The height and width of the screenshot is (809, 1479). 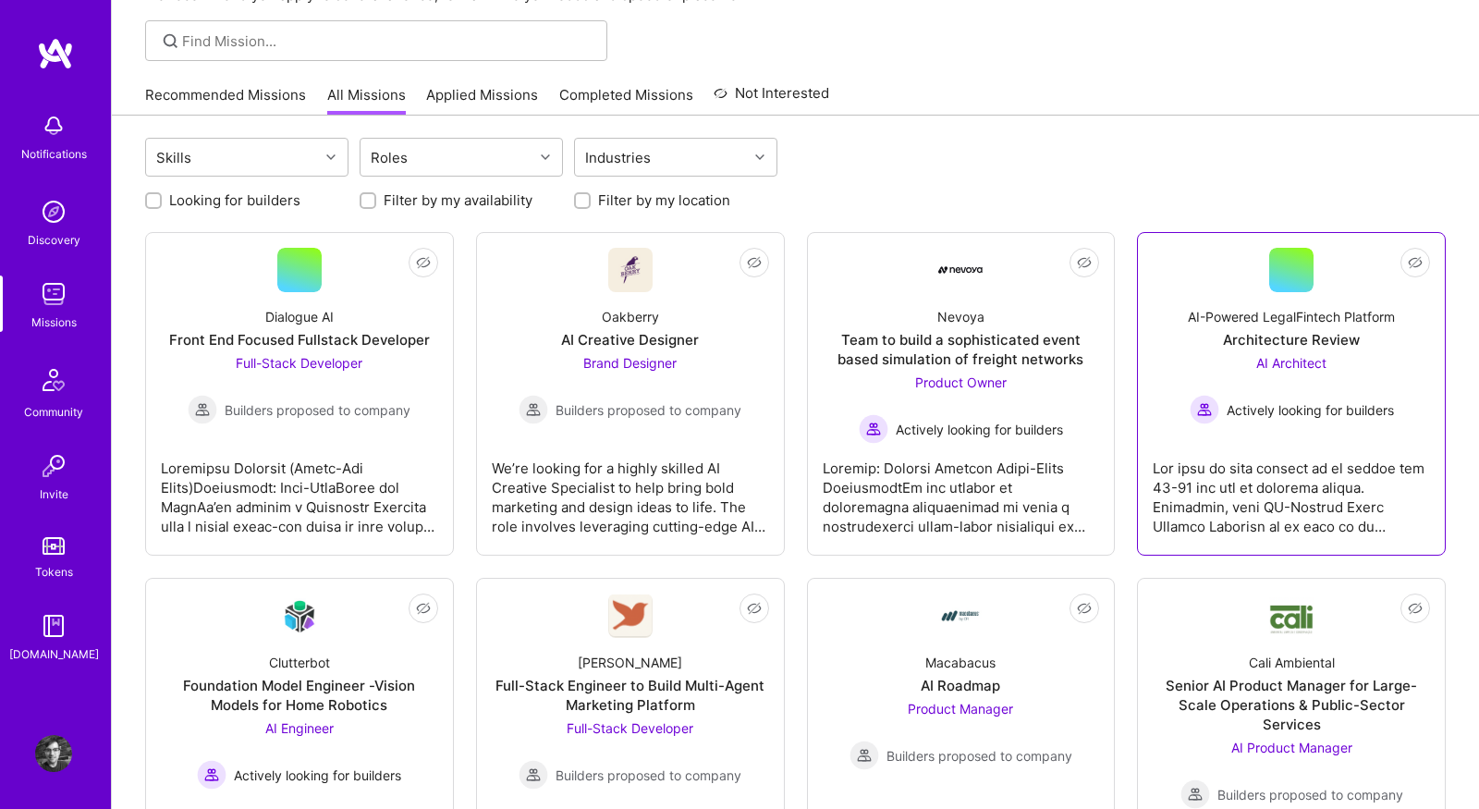 What do you see at coordinates (300, 490) in the screenshot?
I see `div: Loremipsu Dolorsit (Ametc-Adi Elits)Doeiusmodt: Inci-UtlaBoree dol MagnAa’en adminim v Quisnostr ...` at bounding box center [300, 490].